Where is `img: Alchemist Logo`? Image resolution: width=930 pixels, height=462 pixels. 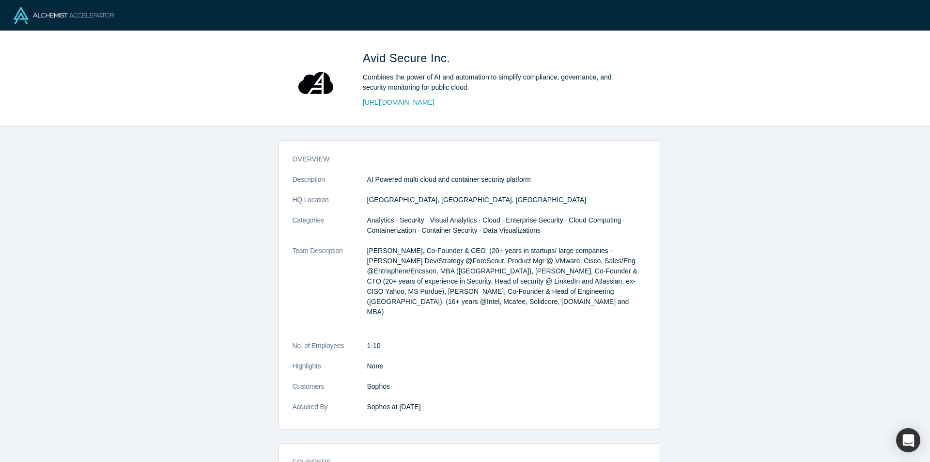 img: Alchemist Logo is located at coordinates (63, 15).